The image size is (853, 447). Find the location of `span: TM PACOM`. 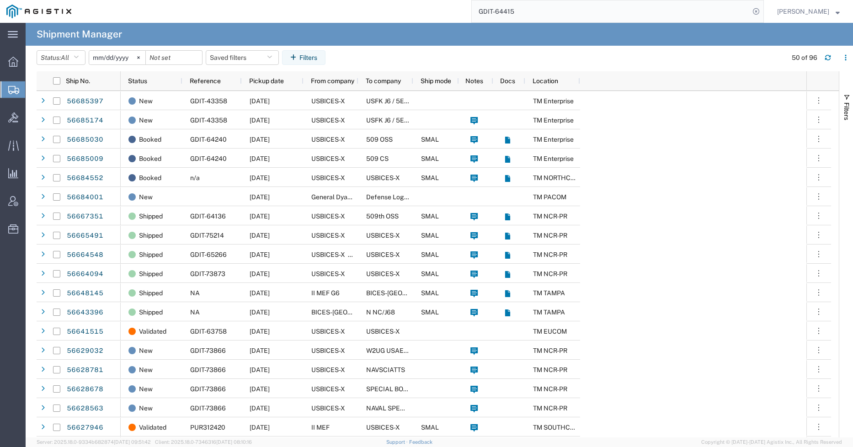

span: TM PACOM is located at coordinates (550, 197).